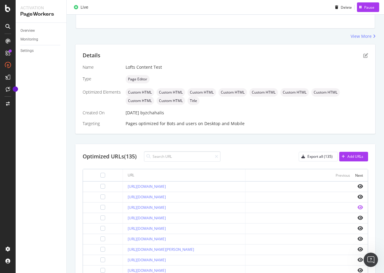 This screenshot has height=273, width=384. I want to click on div: Live, so click(84, 7).